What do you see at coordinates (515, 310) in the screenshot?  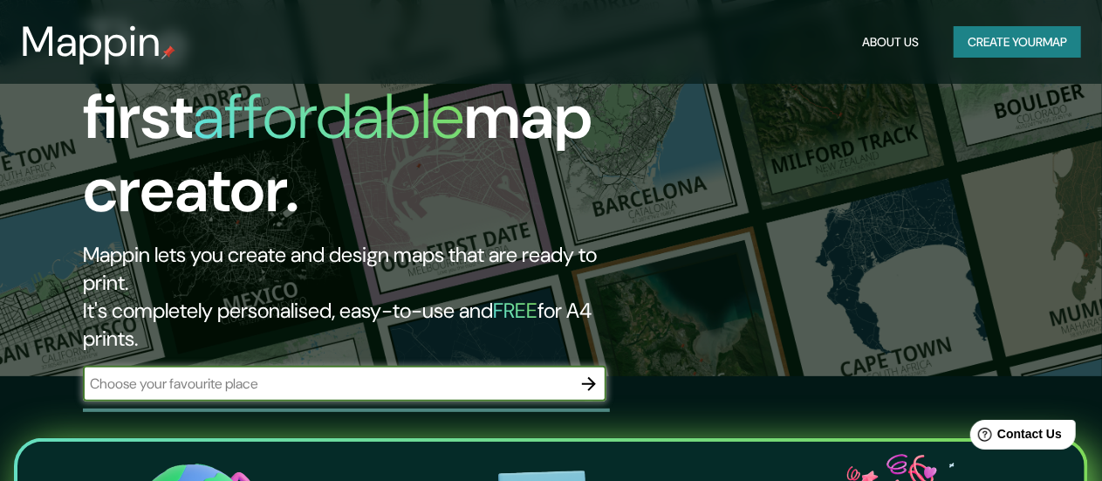 I see `h5: FREE` at bounding box center [515, 310].